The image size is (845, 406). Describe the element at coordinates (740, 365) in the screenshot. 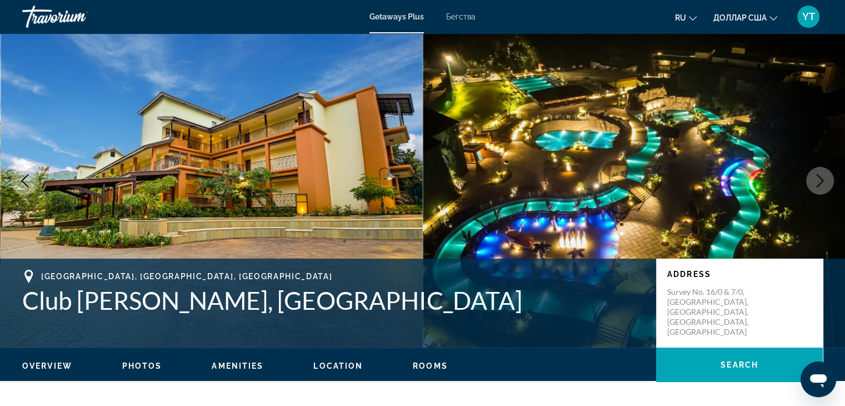

I see `button: Search` at that location.